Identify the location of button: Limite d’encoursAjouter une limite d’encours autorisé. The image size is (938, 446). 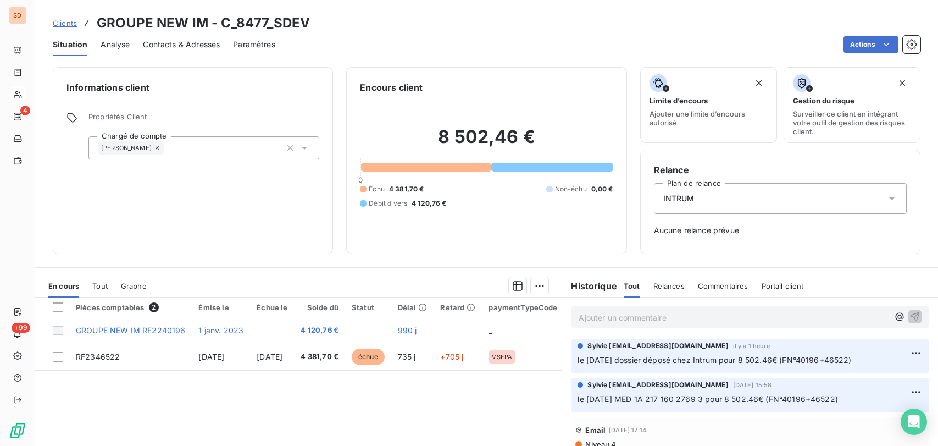
(709, 105).